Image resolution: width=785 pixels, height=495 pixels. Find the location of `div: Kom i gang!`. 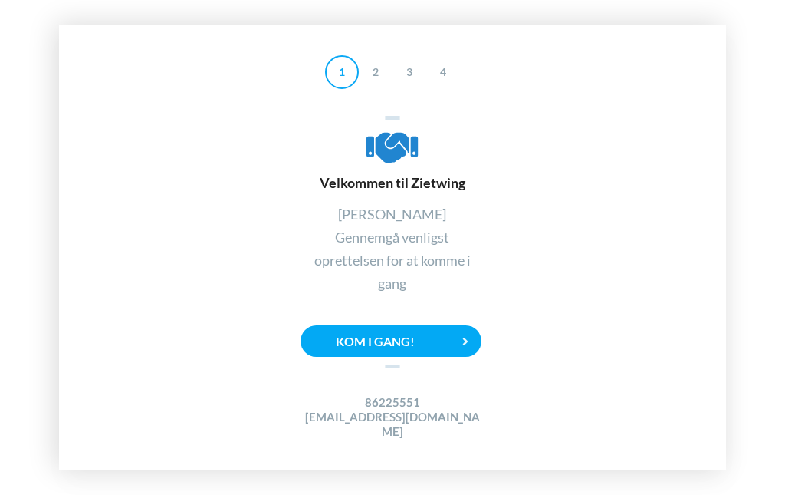

div: Kom i gang! is located at coordinates (391, 340).